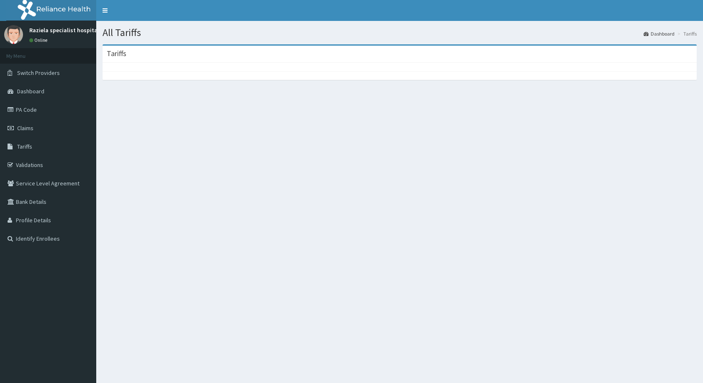  What do you see at coordinates (400, 33) in the screenshot?
I see `h1: All Tariffs` at bounding box center [400, 33].